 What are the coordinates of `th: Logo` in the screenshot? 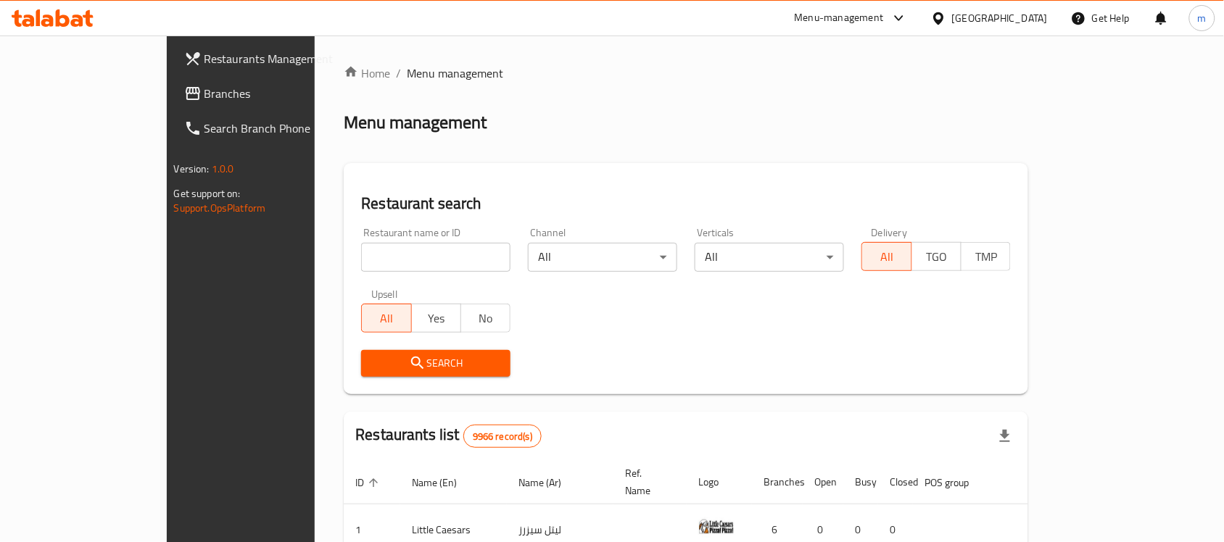 It's located at (719, 482).